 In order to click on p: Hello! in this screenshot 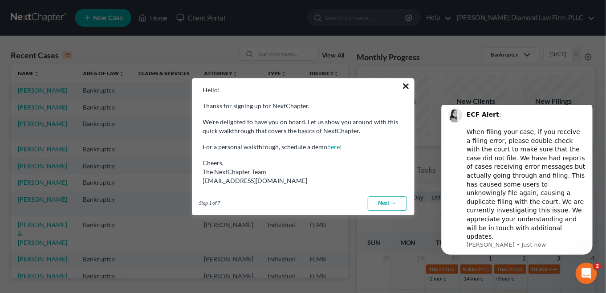, I will do `click(303, 90)`.